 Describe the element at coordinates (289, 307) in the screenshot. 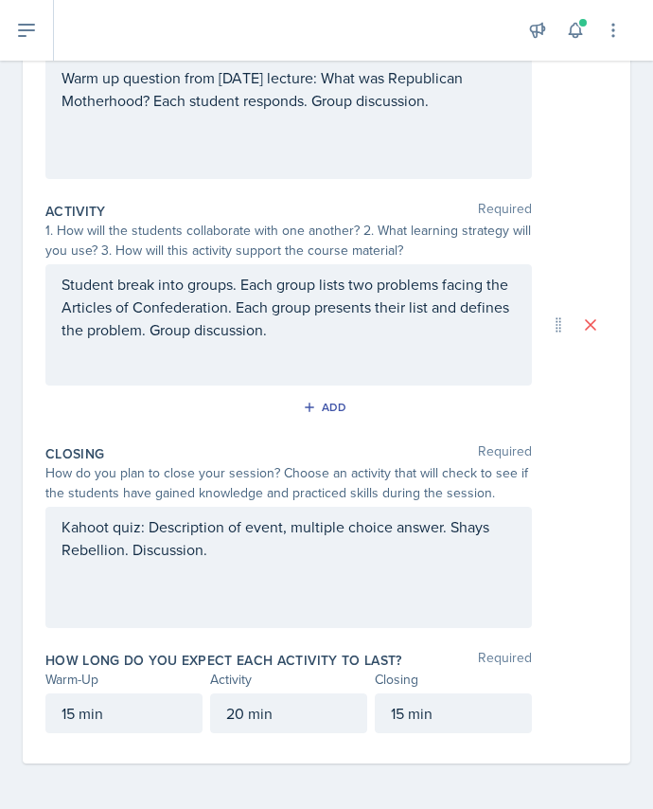

I see `p: Student break into groups. Each group lists two problems facing the Articles of Confederation. Ea...` at that location.